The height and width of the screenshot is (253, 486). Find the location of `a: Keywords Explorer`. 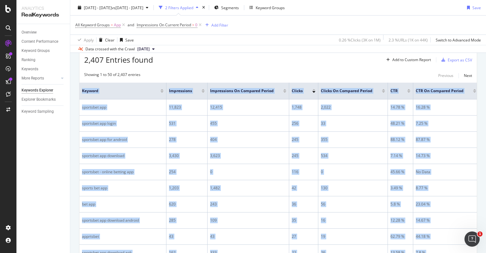

a: Keywords Explorer is located at coordinates (43, 90).